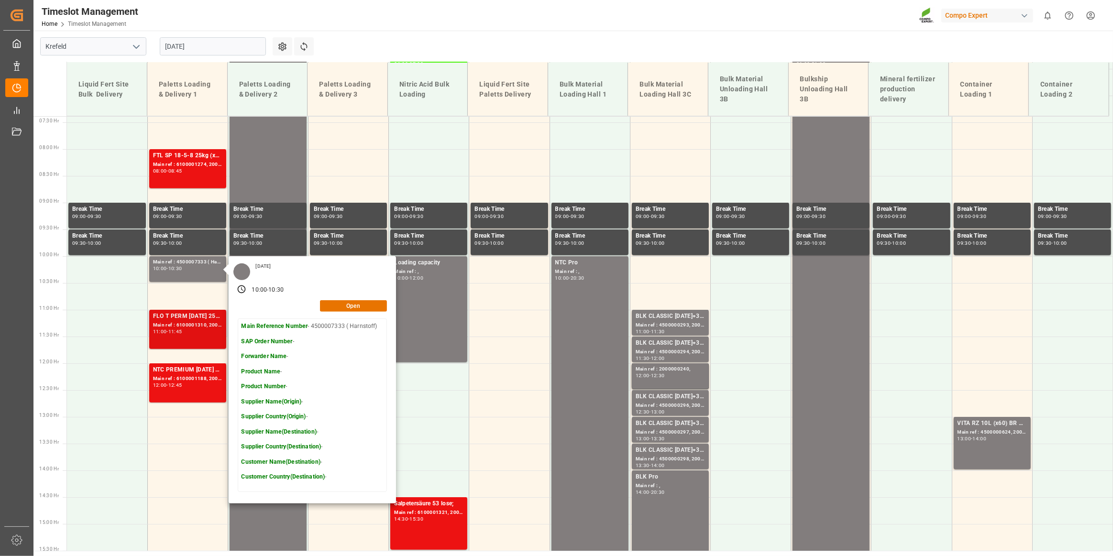 The height and width of the screenshot is (556, 1113). What do you see at coordinates (175, 171) in the screenshot?
I see `div: 08:45` at bounding box center [175, 171].